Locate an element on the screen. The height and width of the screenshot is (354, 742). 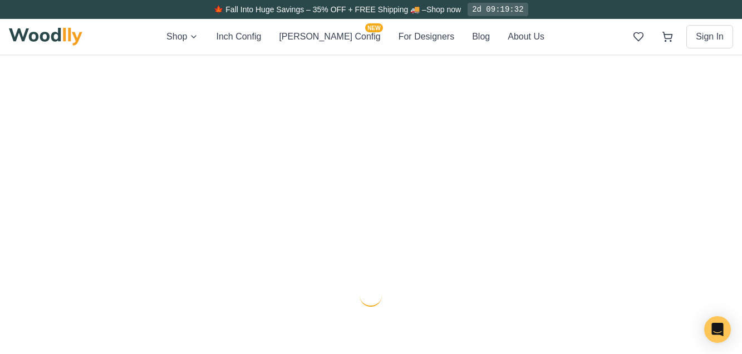
img: Woodlly is located at coordinates (46, 37).